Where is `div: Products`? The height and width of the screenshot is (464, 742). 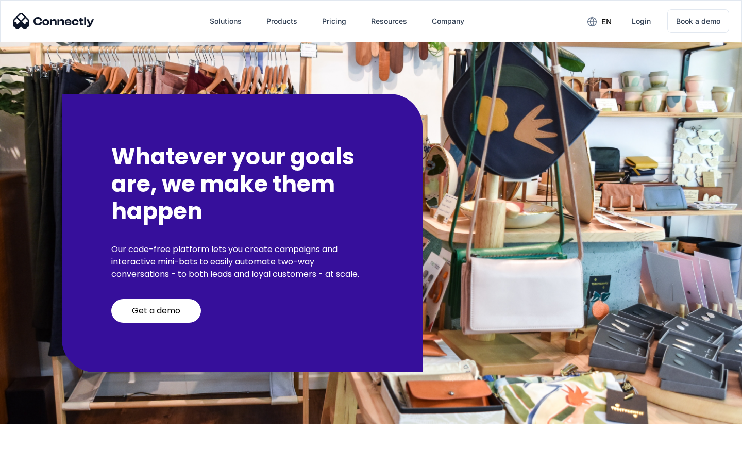 div: Products is located at coordinates (282, 21).